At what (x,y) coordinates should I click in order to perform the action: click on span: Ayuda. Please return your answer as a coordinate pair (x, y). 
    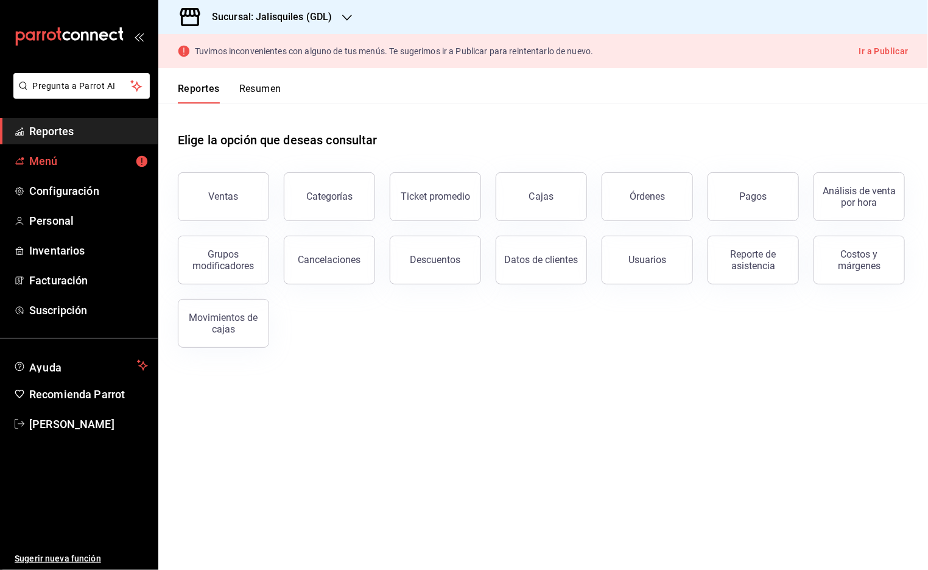
    Looking at the image, I should click on (80, 365).